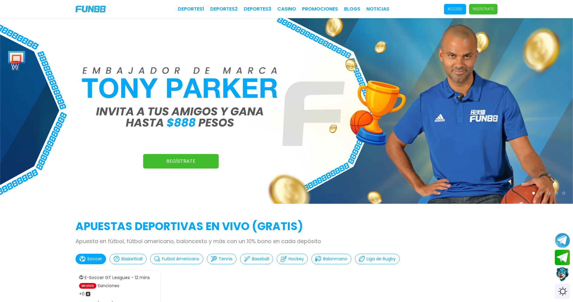 The image size is (573, 302). Describe the element at coordinates (377, 259) in the screenshot. I see `button: Liga de Rugby` at that location.